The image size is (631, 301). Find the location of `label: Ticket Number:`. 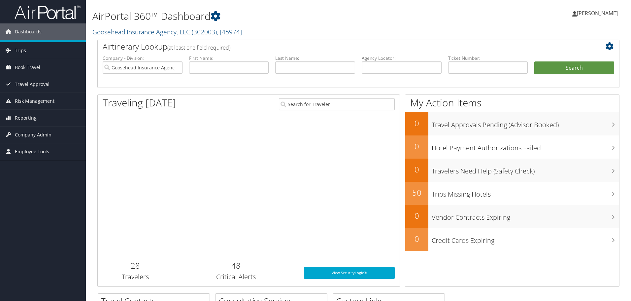

label: Ticket Number: is located at coordinates (488, 58).